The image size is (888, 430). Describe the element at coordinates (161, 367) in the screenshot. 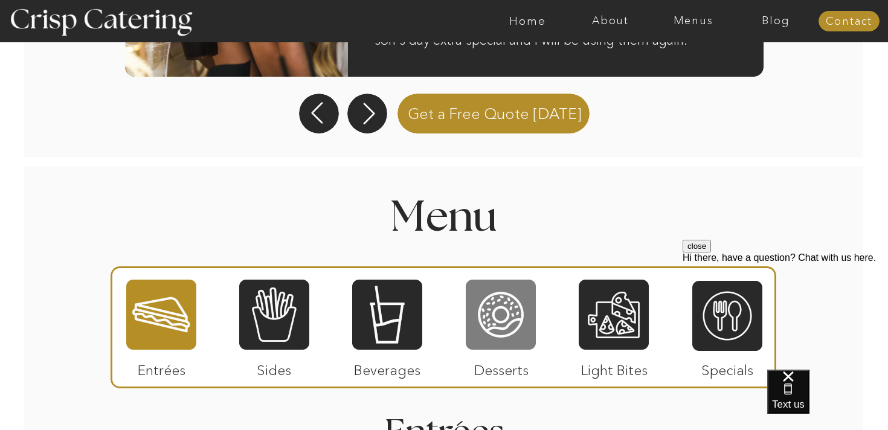

I see `p: Entrées` at that location.